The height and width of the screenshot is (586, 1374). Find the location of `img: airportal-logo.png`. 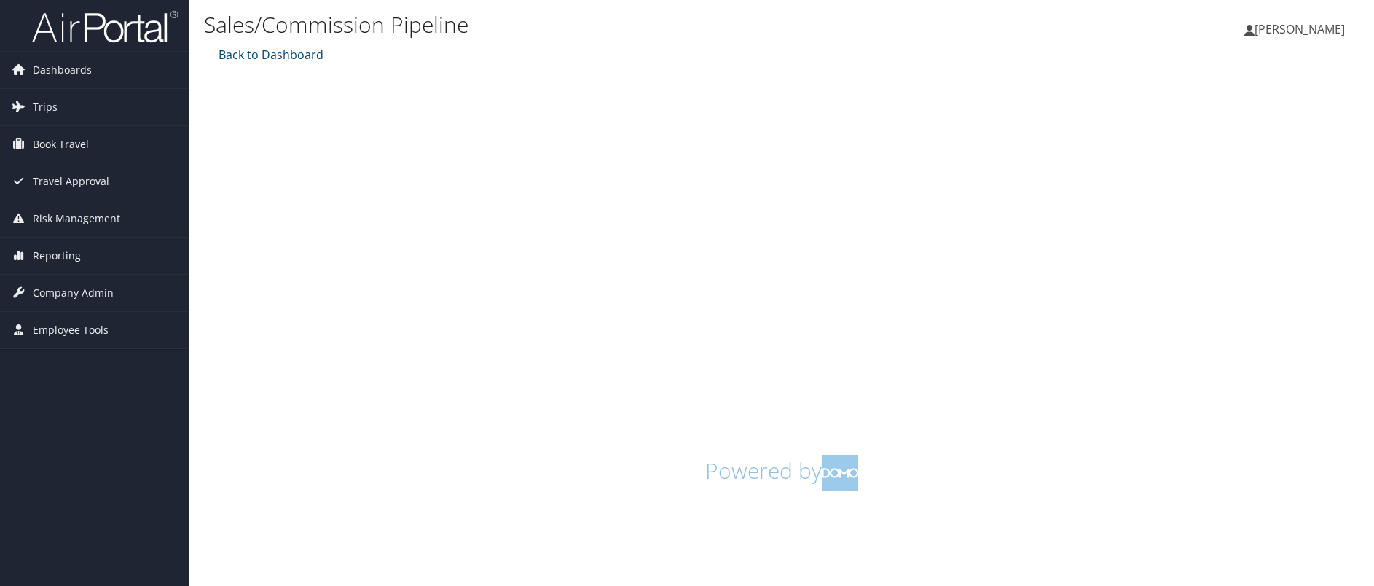

img: airportal-logo.png is located at coordinates (105, 26).